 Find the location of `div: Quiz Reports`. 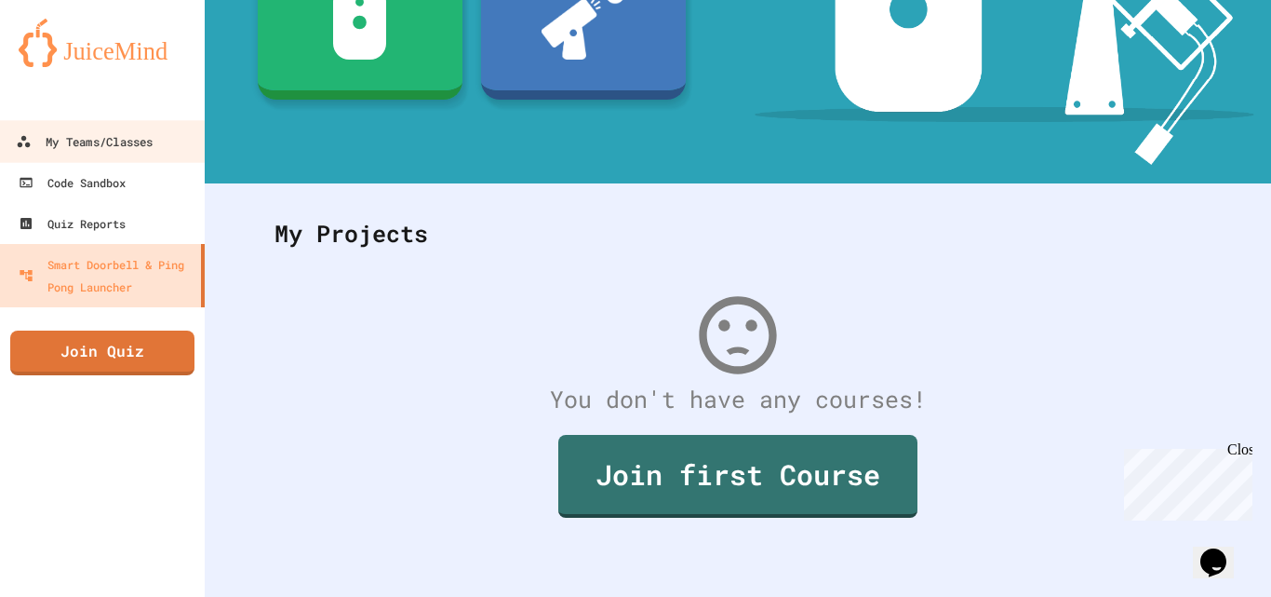

div: Quiz Reports is located at coordinates (72, 223).